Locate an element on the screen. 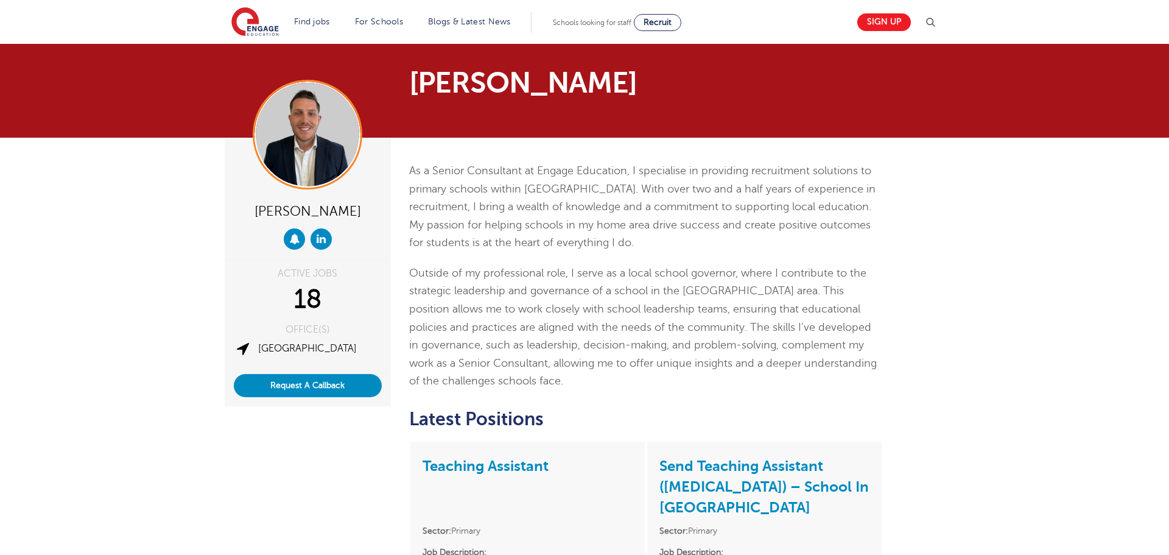 This screenshot has height=555, width=1169. a: Recruit is located at coordinates (658, 23).